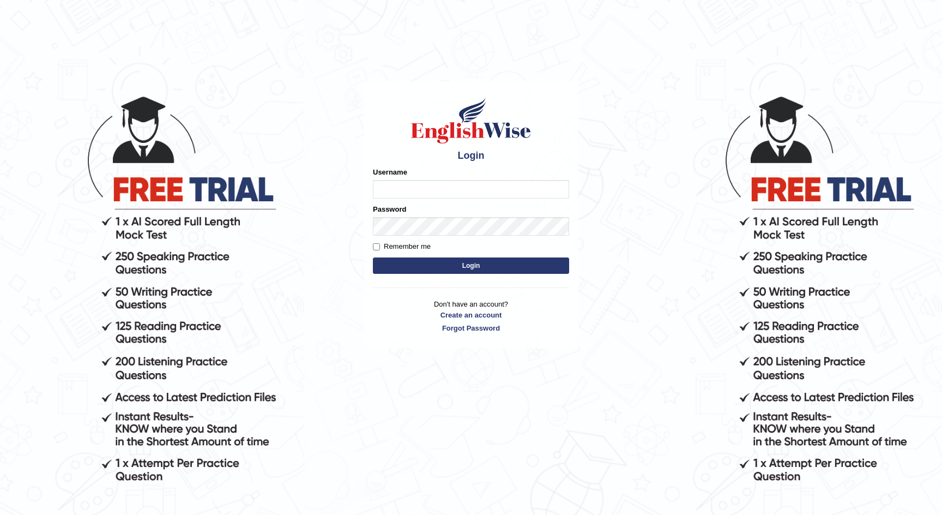  Describe the element at coordinates (471, 266) in the screenshot. I see `button: Login` at that location.